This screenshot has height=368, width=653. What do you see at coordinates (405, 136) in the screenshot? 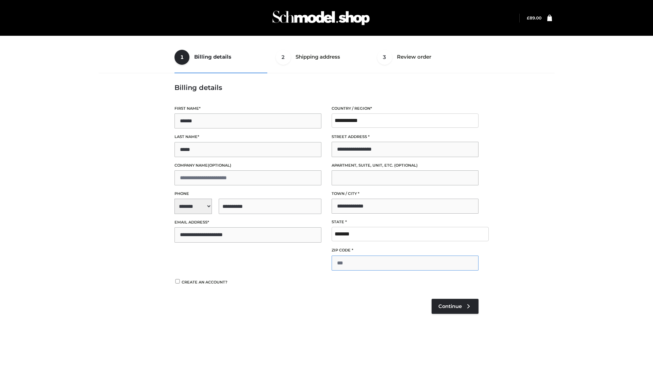
I see `label: Street address` at bounding box center [405, 136].